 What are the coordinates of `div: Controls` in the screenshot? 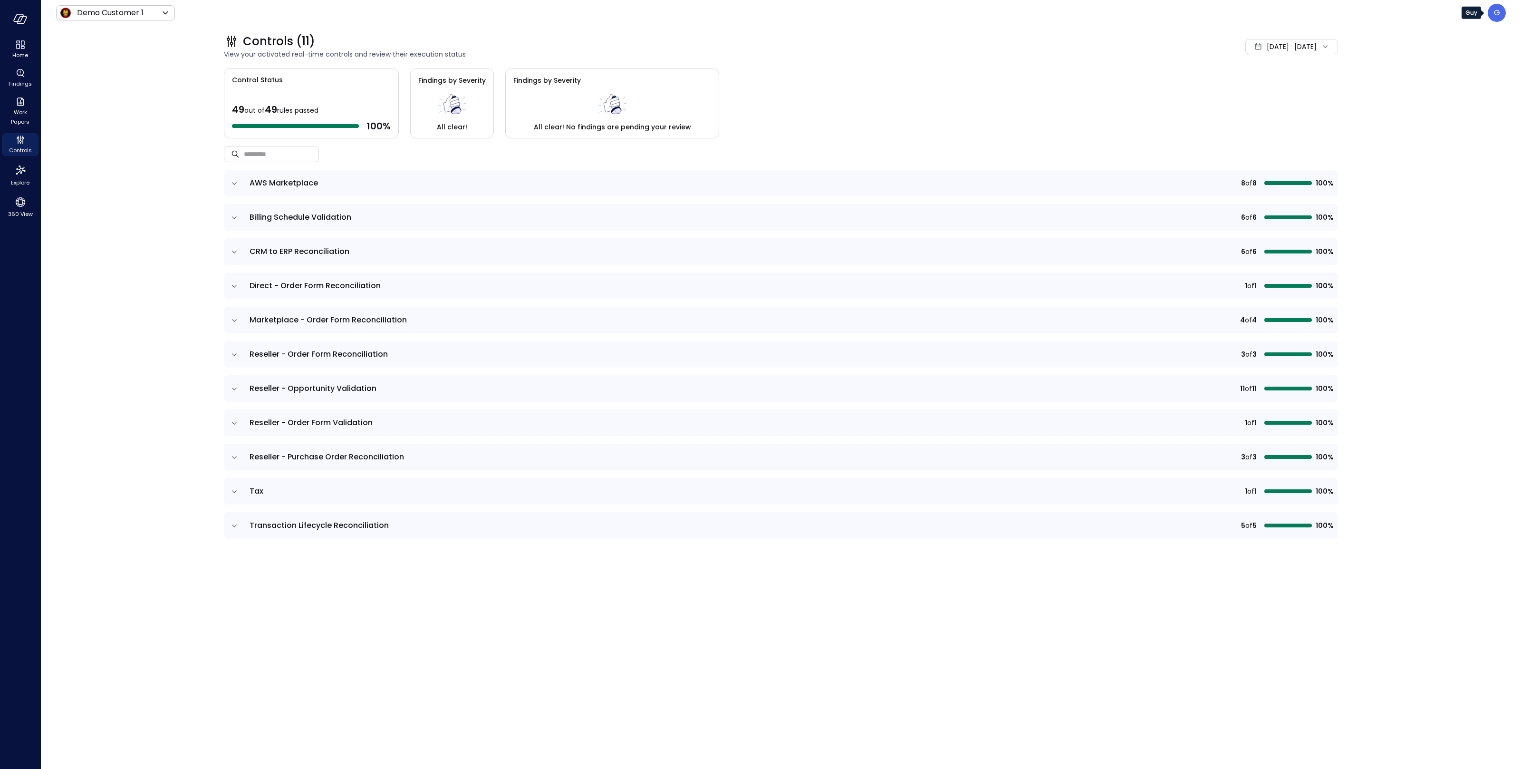 It's located at (20, 145).